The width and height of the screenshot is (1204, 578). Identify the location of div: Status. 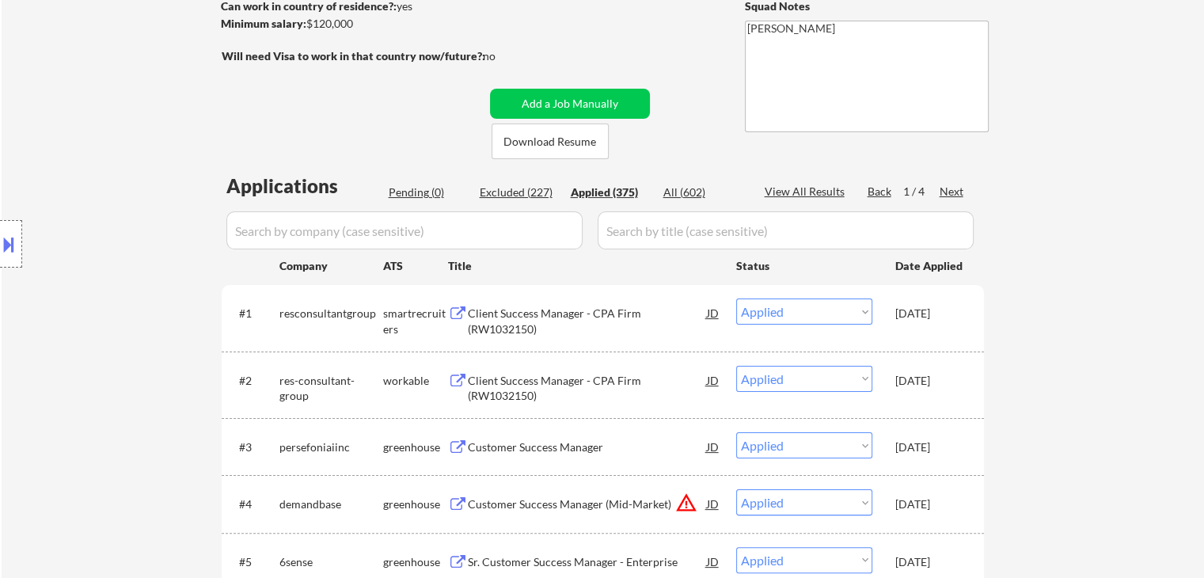
(804, 265).